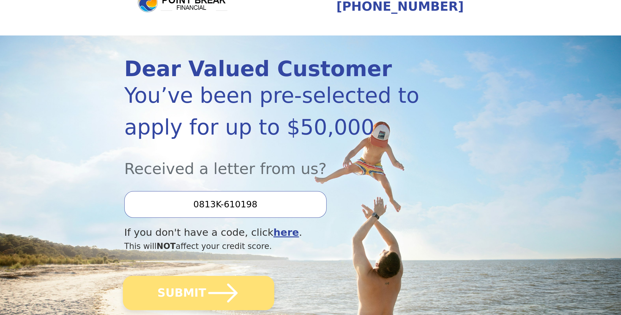  Describe the element at coordinates (199, 293) in the screenshot. I see `button: SUBMIT` at that location.